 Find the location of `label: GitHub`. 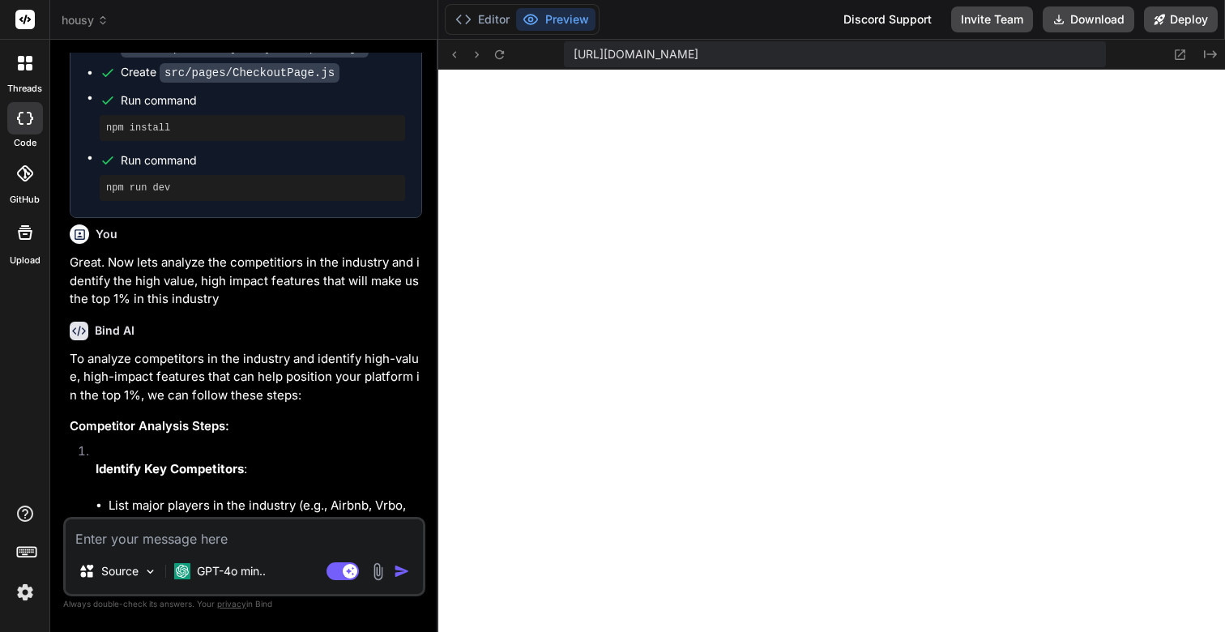

label: GitHub is located at coordinates (24, 199).